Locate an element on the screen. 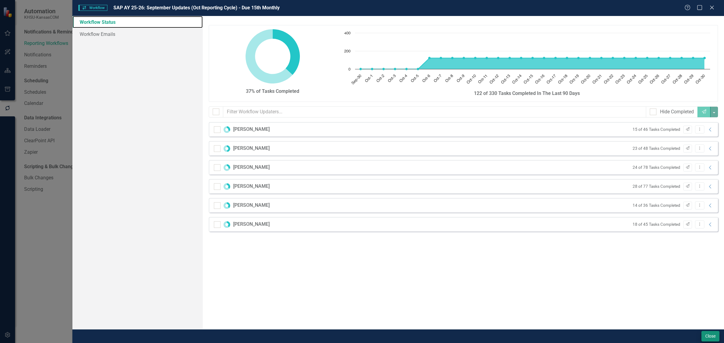 Image resolution: width=724 pixels, height=343 pixels. path: Oct-18, 122. Tasks Completed. is located at coordinates (567, 58).